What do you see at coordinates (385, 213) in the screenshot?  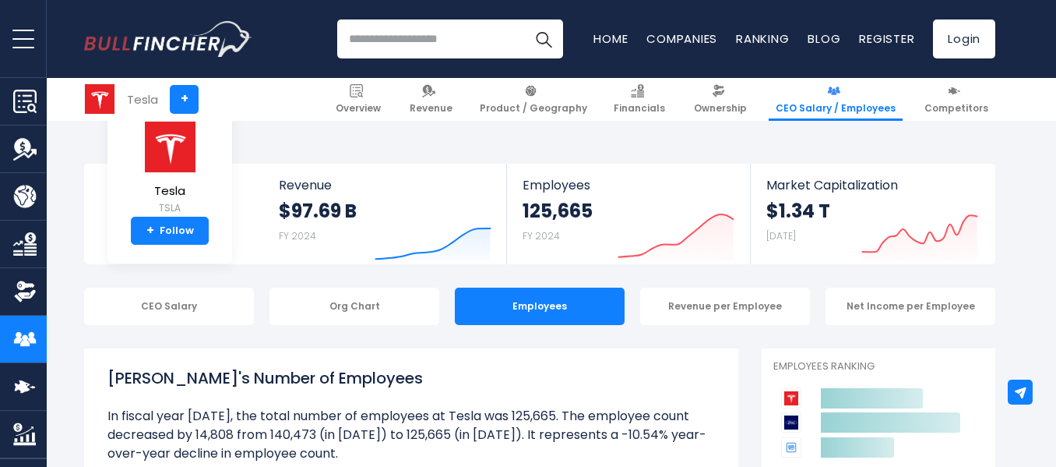 I see `a: Revenue $97.69 B FY 2024` at bounding box center [385, 213].